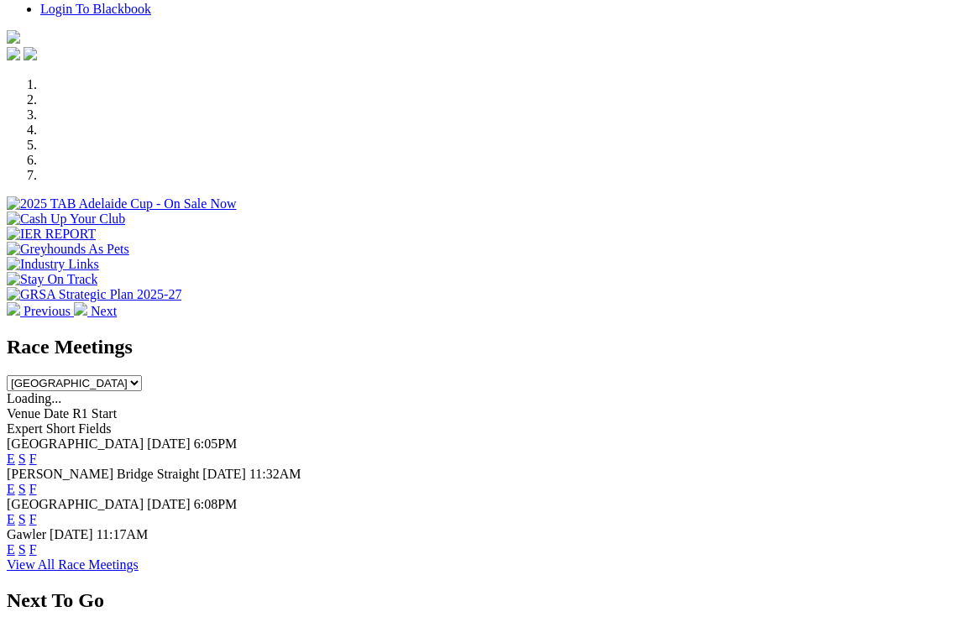  What do you see at coordinates (479, 601) in the screenshot?
I see `h2: Next To Go` at bounding box center [479, 601].